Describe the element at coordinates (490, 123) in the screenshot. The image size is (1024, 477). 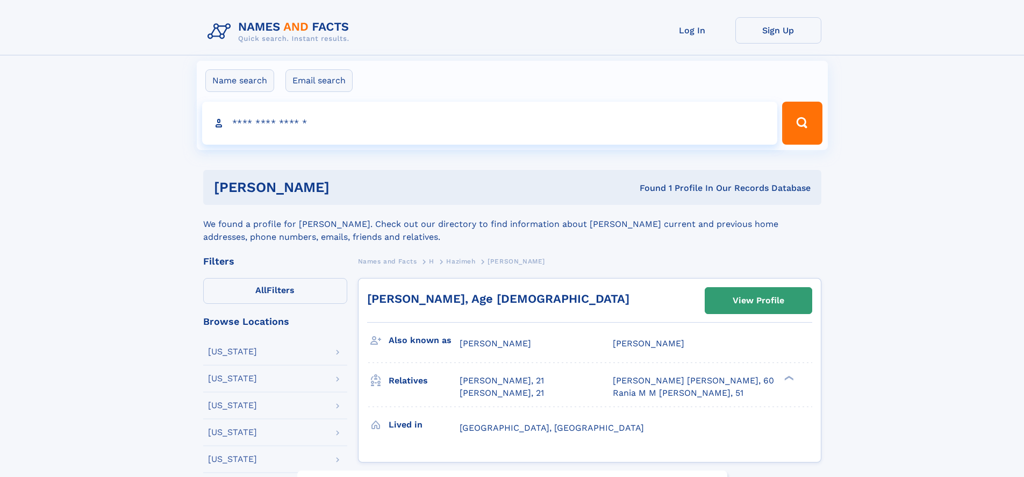
I see `input: search input` at that location.